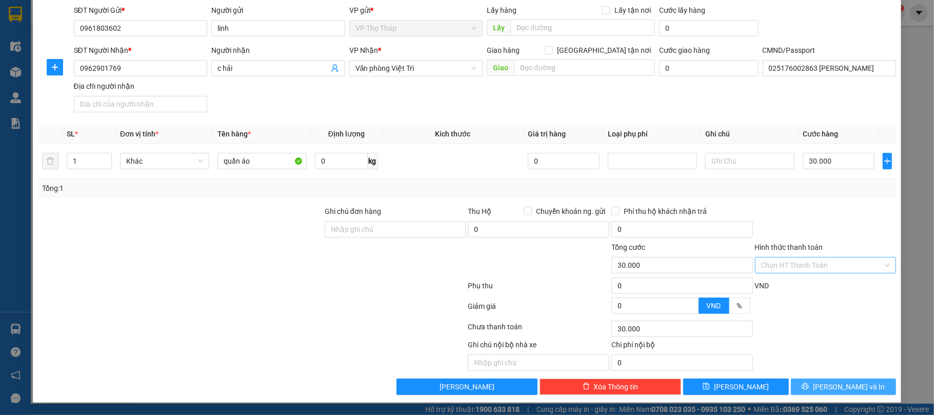  Describe the element at coordinates (628, 247) in the screenshot. I see `span: Tổng cước` at that location.